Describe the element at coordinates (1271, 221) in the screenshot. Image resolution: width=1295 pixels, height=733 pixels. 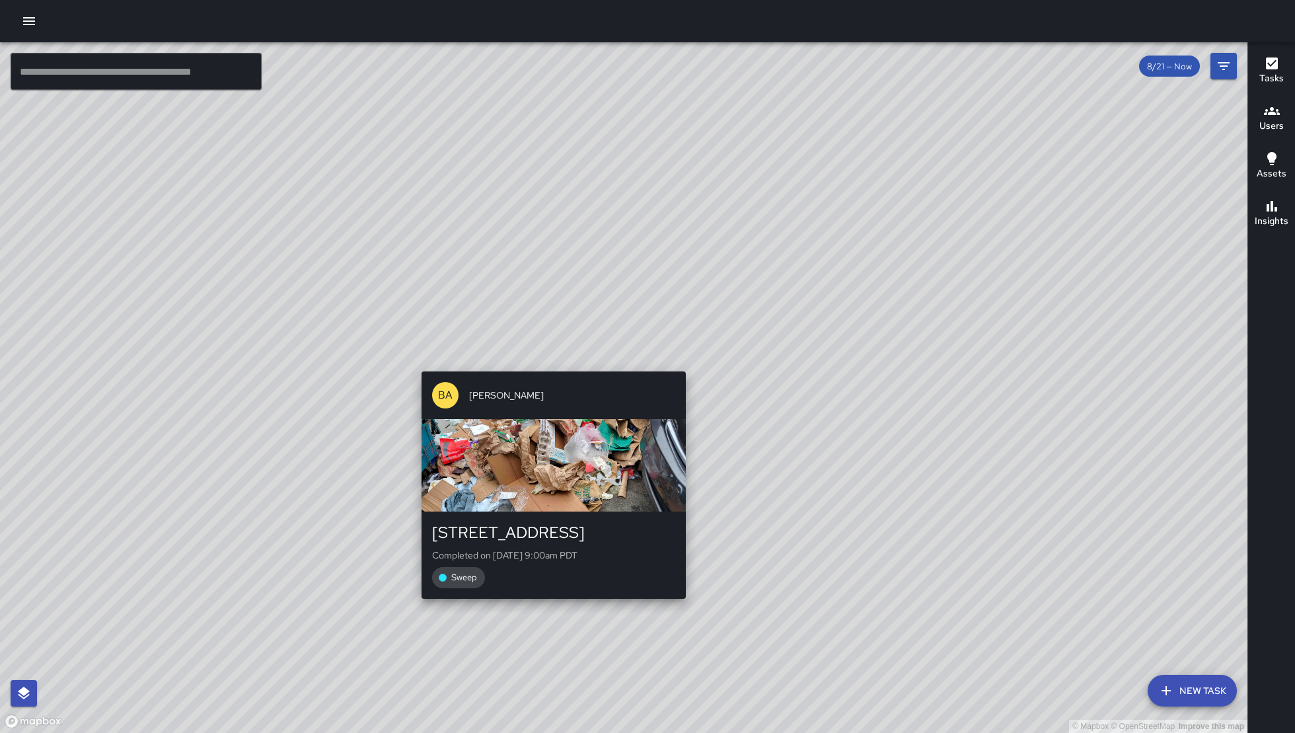
I see `h6: Insights` at that location.